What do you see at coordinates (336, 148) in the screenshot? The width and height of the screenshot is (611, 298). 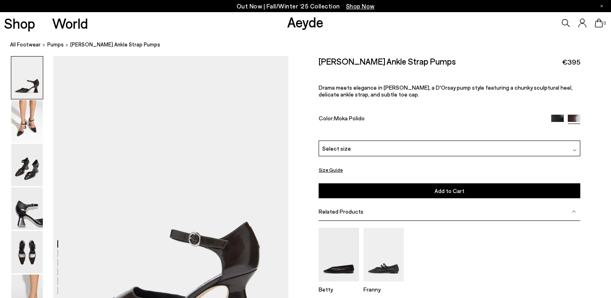 I see `span: Select size` at bounding box center [336, 148].